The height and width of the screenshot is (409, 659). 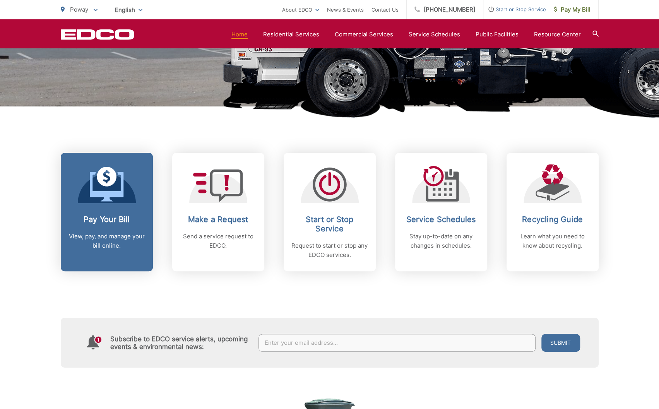 I want to click on p: Request to start or stop any EDCO services., so click(x=330, y=250).